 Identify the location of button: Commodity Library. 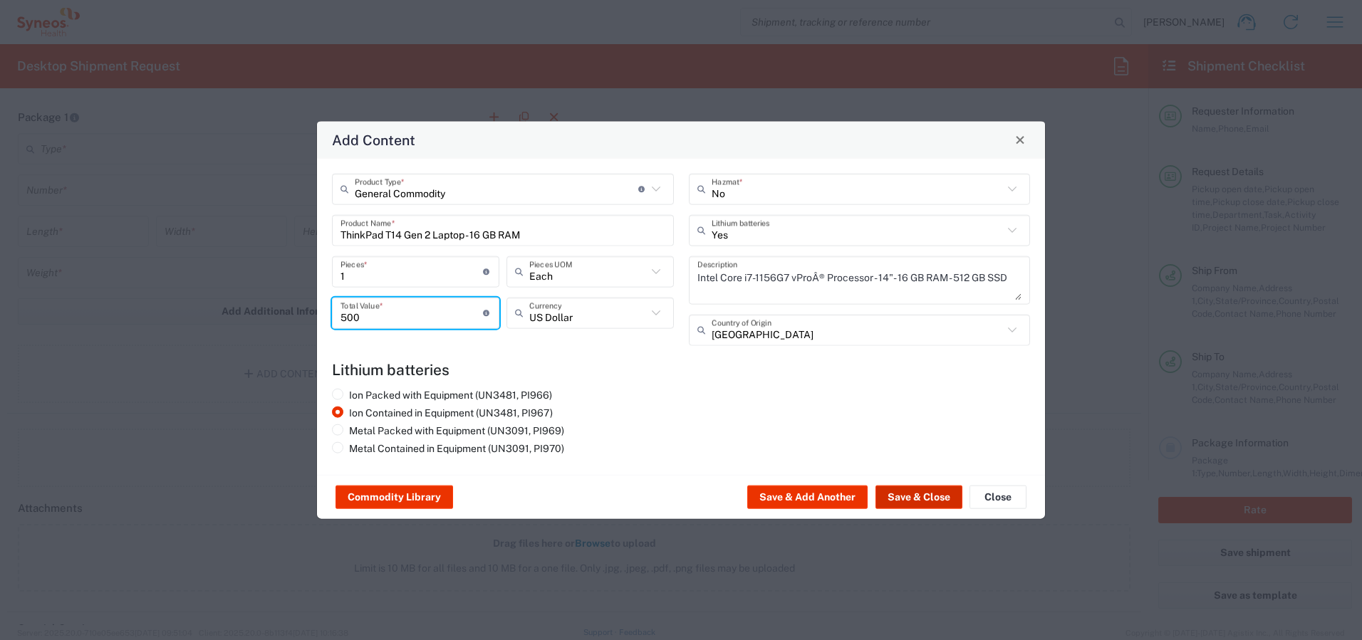
(394, 497).